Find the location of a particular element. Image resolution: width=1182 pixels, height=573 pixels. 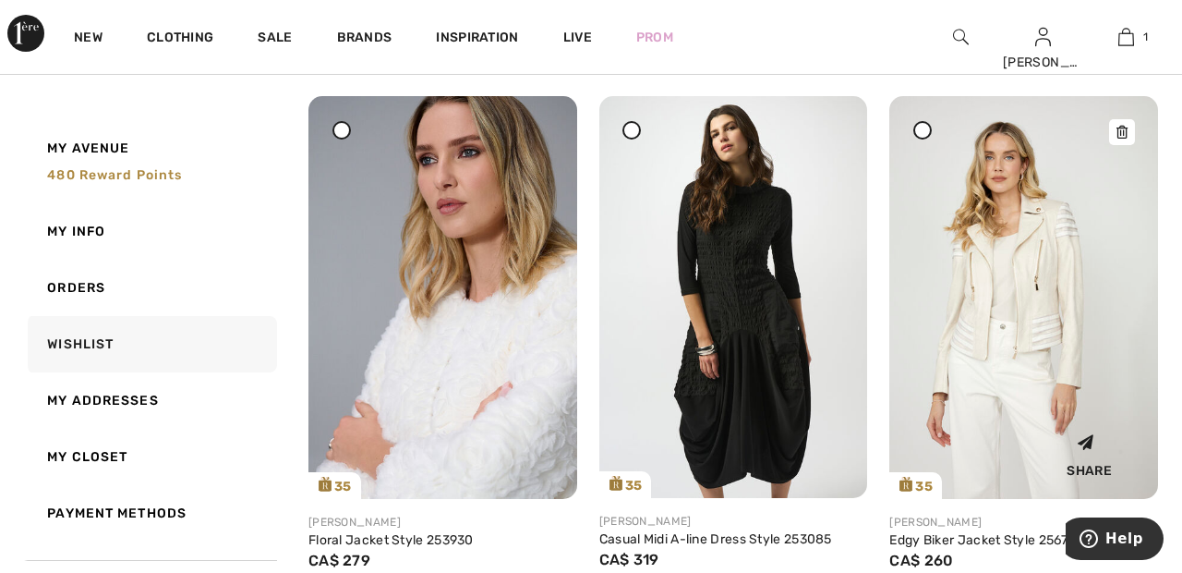

span: CA$ 319 is located at coordinates (629, 559).